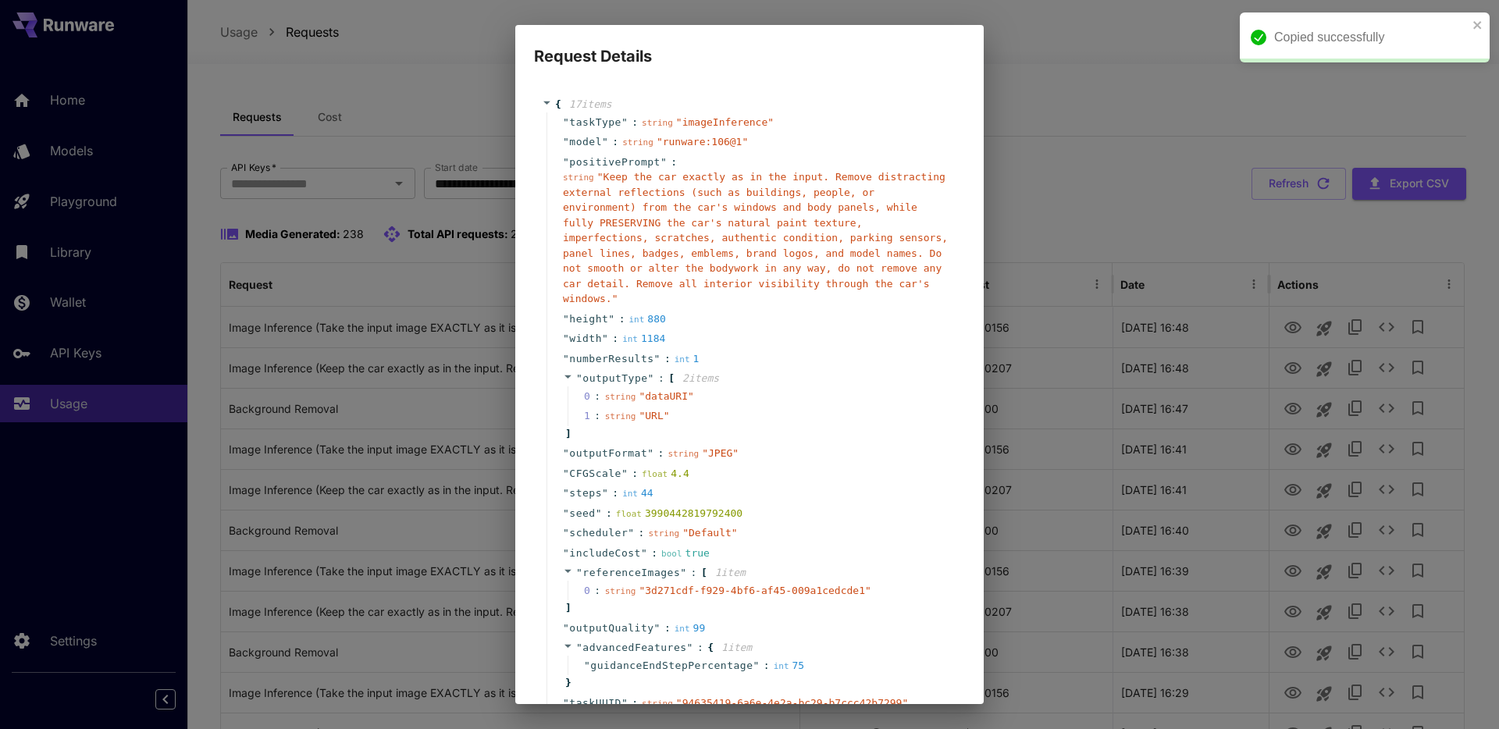 The height and width of the screenshot is (729, 1499). Describe the element at coordinates (709, 532) in the screenshot. I see `span: " Default "` at that location.